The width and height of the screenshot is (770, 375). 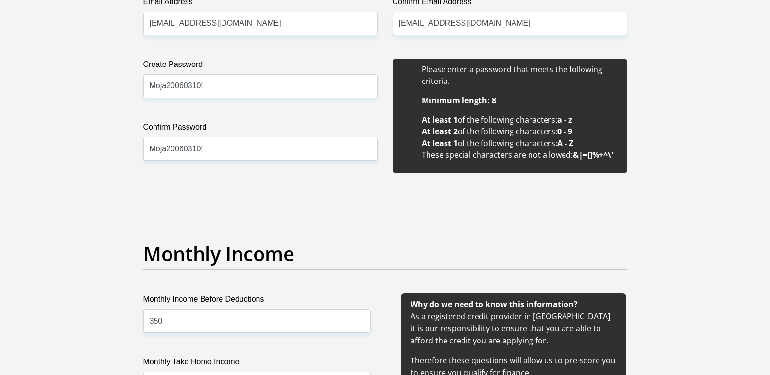 What do you see at coordinates (459, 101) in the screenshot?
I see `b: Minimum length: 8` at bounding box center [459, 101].